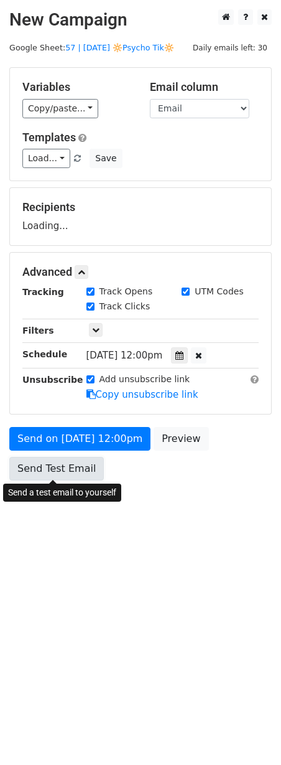 The width and height of the screenshot is (281, 765). What do you see at coordinates (91, 47) in the screenshot?
I see `small: Google Sheet:` at bounding box center [91, 47].